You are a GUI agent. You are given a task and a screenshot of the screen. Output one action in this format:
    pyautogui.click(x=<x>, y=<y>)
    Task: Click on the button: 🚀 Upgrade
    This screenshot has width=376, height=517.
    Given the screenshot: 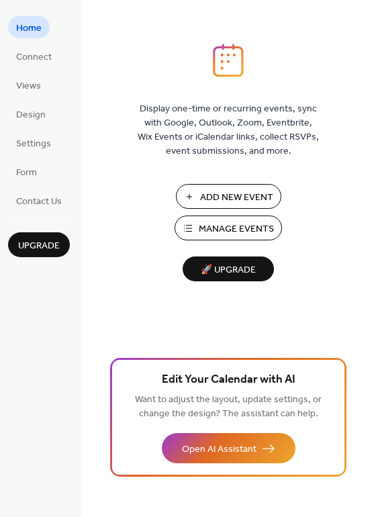 What is the action you would take?
    pyautogui.click(x=228, y=269)
    